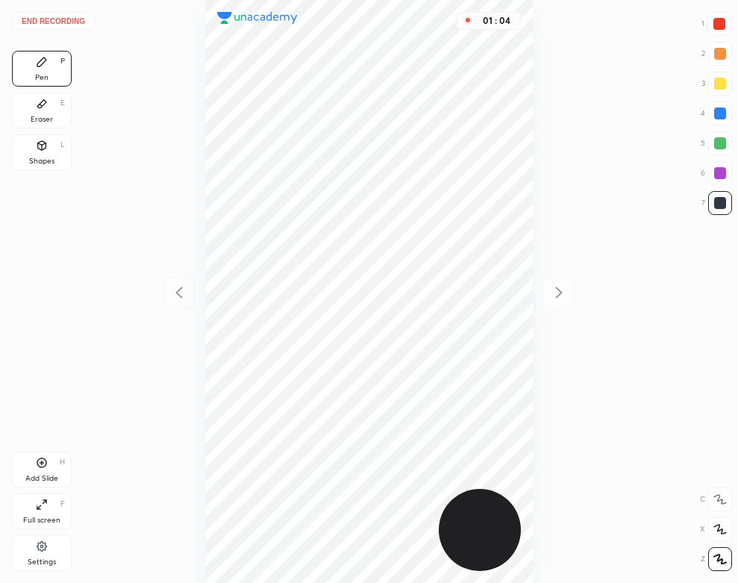 The height and width of the screenshot is (583, 738). Describe the element at coordinates (42, 520) in the screenshot. I see `div: Full screen` at that location.